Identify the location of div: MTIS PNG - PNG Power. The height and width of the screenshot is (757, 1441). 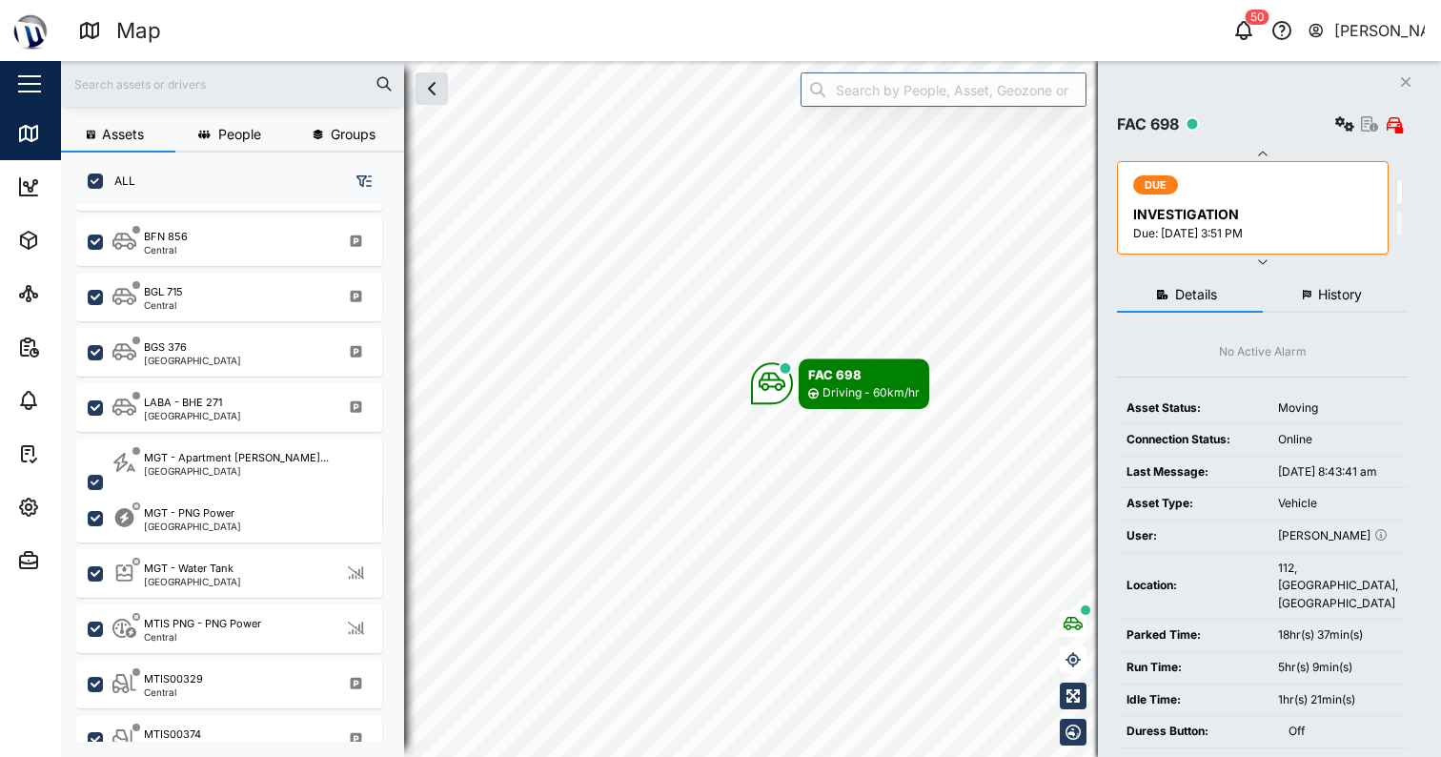
(202, 623).